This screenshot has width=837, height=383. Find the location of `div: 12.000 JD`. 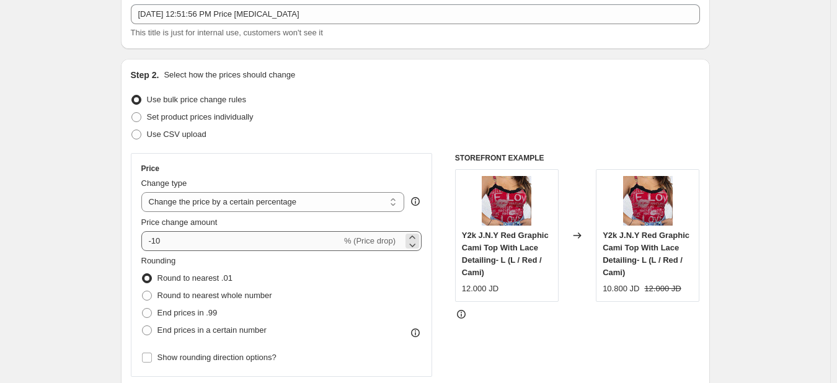

div: 12.000 JD is located at coordinates (480, 289).